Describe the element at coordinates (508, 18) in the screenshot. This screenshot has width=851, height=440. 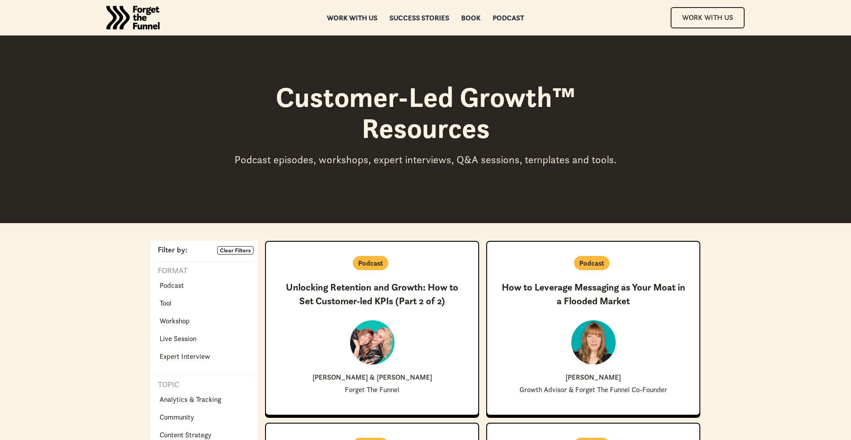
I see `div: Podcast` at that location.